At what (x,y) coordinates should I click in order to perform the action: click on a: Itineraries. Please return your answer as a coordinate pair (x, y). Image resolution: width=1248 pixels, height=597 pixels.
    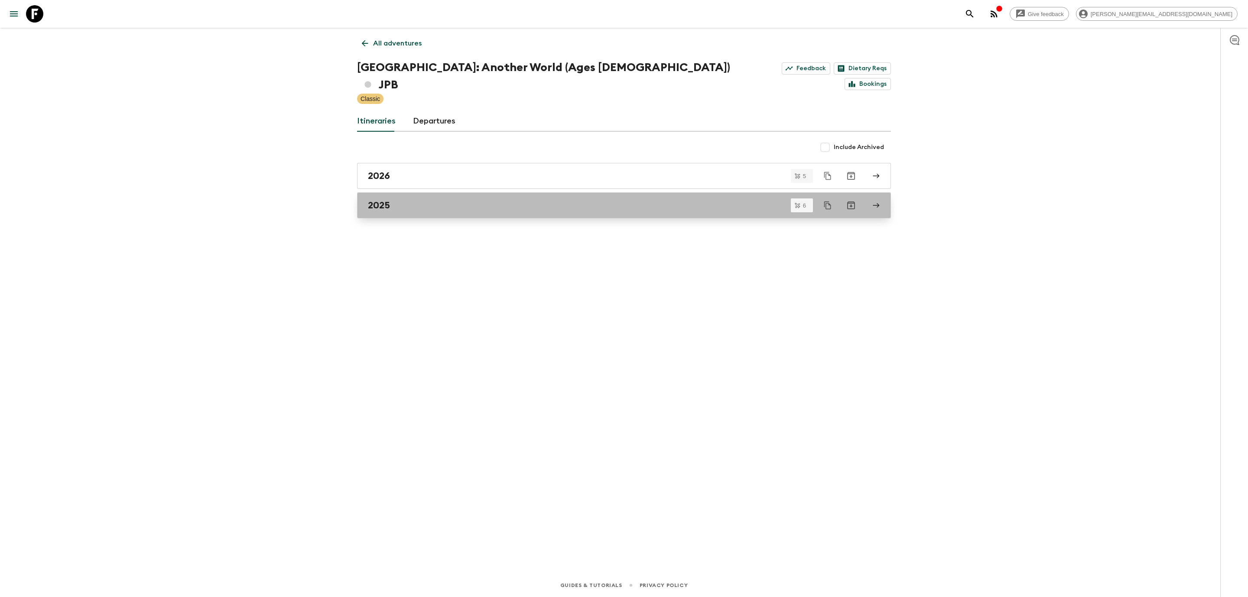
    Looking at the image, I should click on (376, 121).